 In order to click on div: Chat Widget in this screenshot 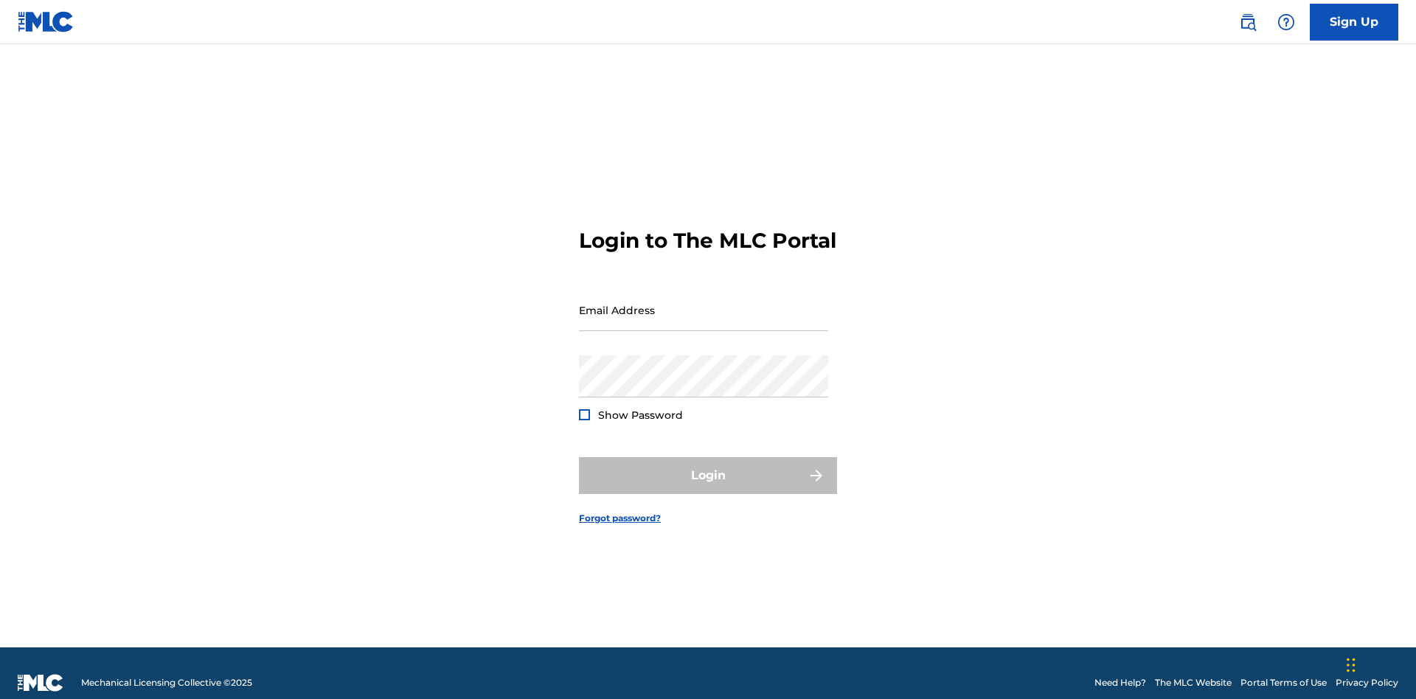, I will do `click(1379, 664)`.